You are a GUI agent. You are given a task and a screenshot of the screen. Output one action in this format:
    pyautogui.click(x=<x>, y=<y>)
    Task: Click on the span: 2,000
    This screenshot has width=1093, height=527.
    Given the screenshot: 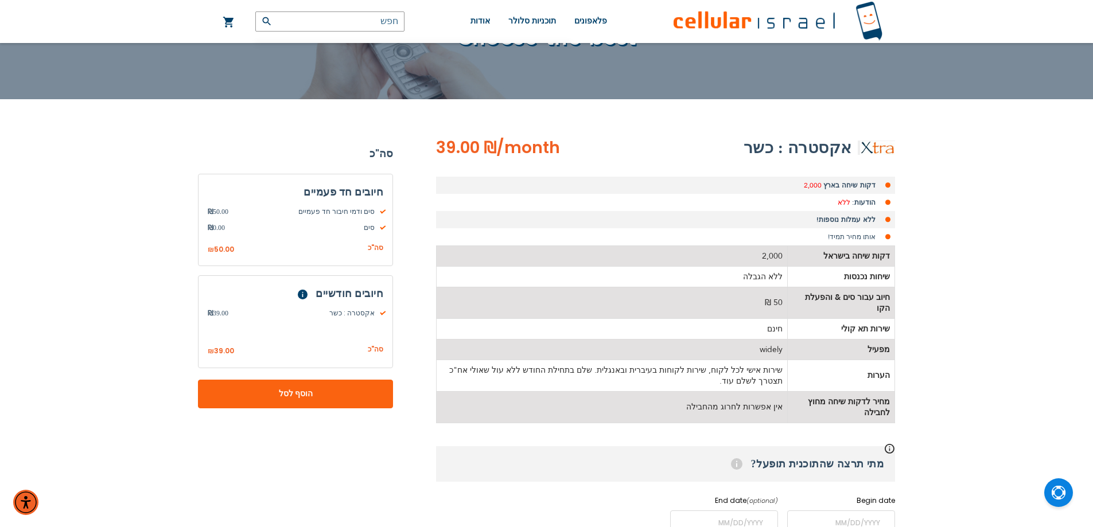 What is the action you would take?
    pyautogui.click(x=812, y=185)
    